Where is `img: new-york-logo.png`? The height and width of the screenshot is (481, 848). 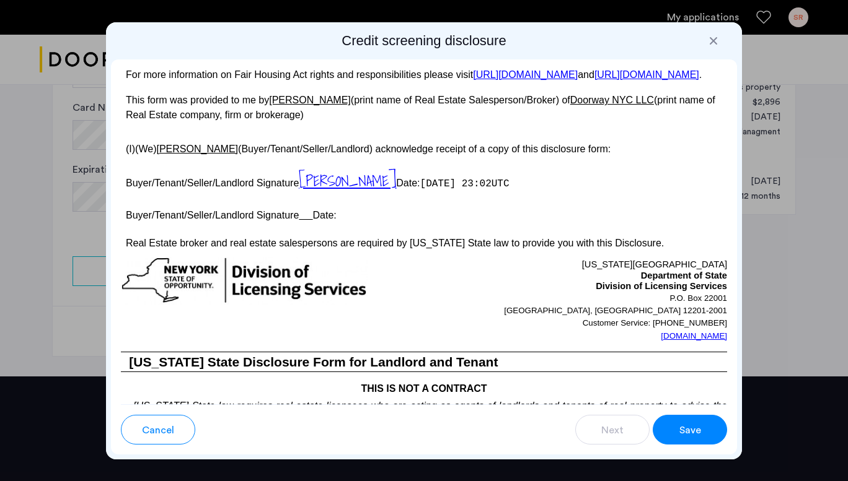
img: new-york-logo.png is located at coordinates (244, 281).